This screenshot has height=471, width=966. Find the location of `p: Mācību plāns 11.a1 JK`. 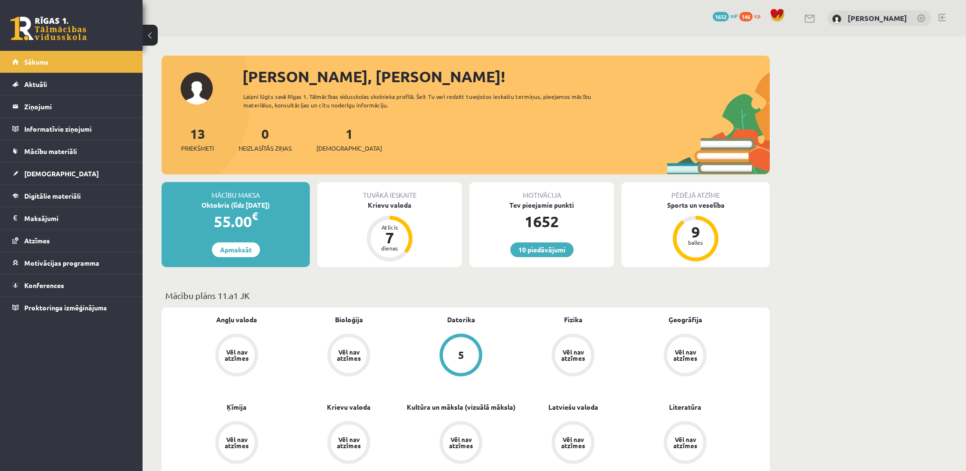

p: Mācību plāns 11.a1 JK is located at coordinates (466, 295).